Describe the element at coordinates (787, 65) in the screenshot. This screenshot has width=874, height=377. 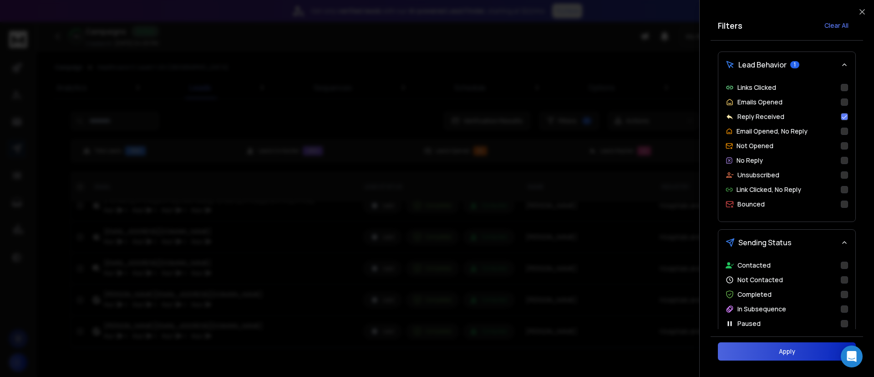
I see `button: Lead Behavior1` at that location.